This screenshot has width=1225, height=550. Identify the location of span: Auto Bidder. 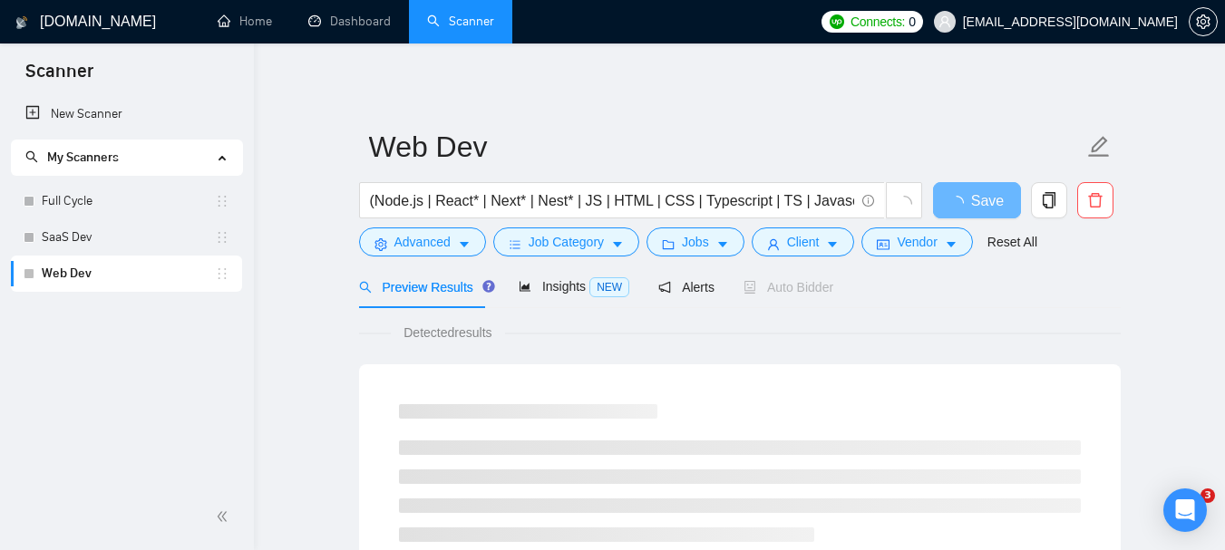
(788, 287).